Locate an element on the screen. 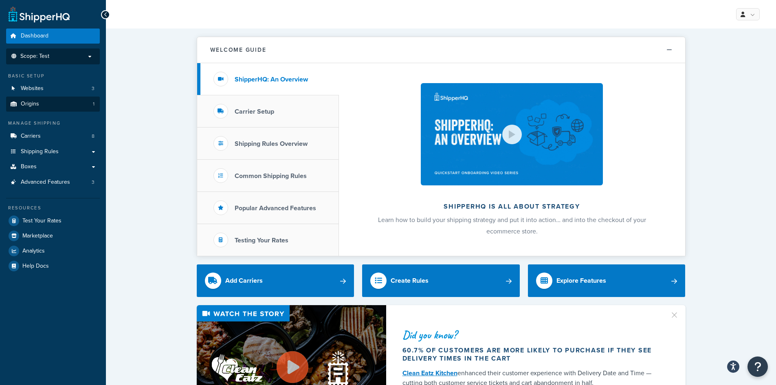 The width and height of the screenshot is (776, 385). a: Test Your Rates is located at coordinates (53, 221).